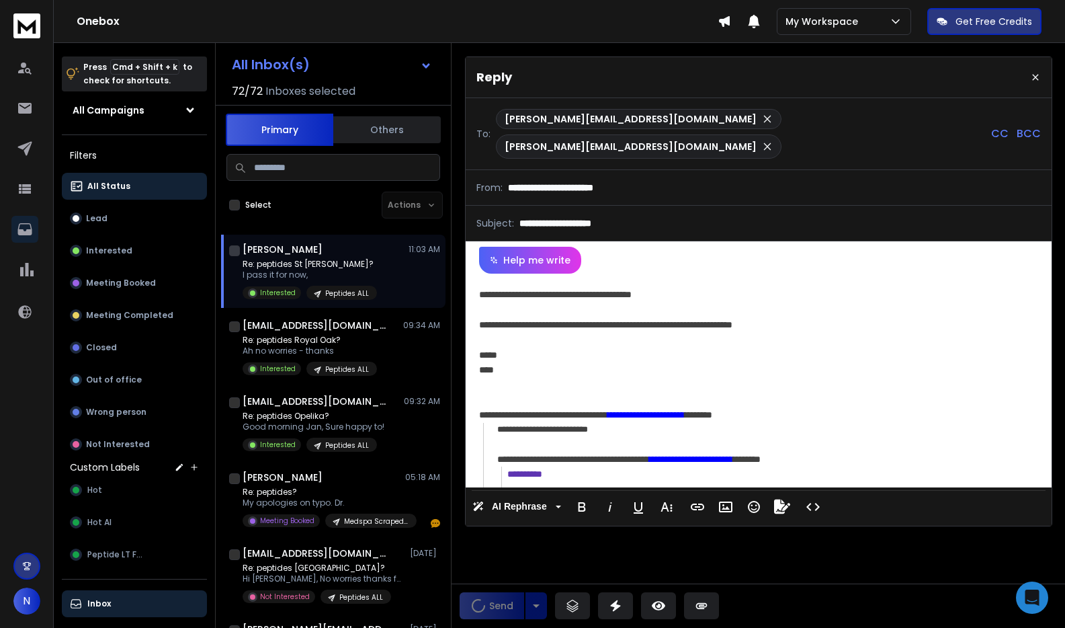  Describe the element at coordinates (313, 416) in the screenshot. I see `p: Re: peptides Opelika?` at that location.